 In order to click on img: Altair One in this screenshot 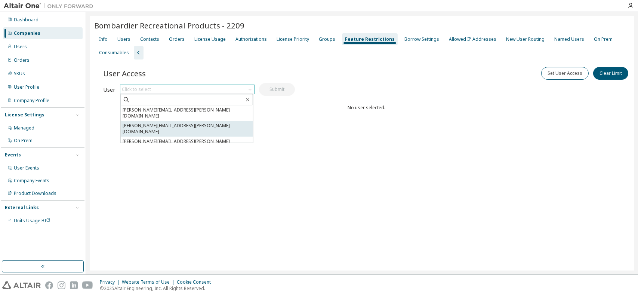, I will do `click(50, 6)`.